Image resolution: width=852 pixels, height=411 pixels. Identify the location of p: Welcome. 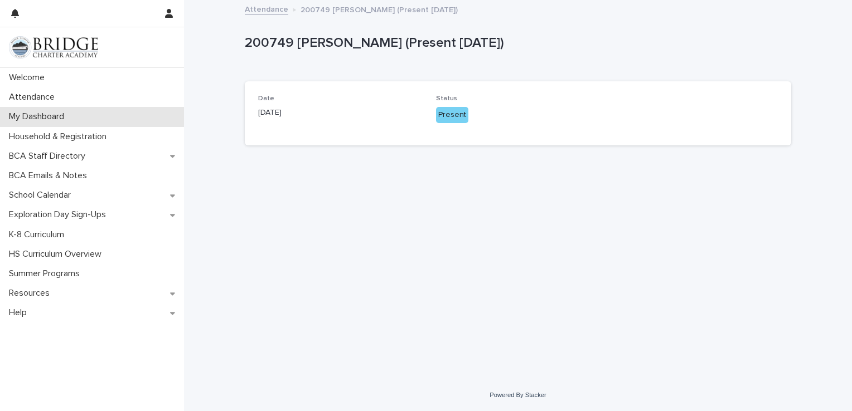
(29, 77).